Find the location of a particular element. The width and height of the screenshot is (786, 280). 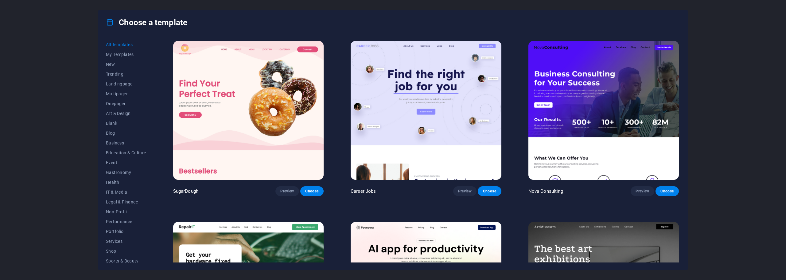

span: All Templates is located at coordinates (126, 44).